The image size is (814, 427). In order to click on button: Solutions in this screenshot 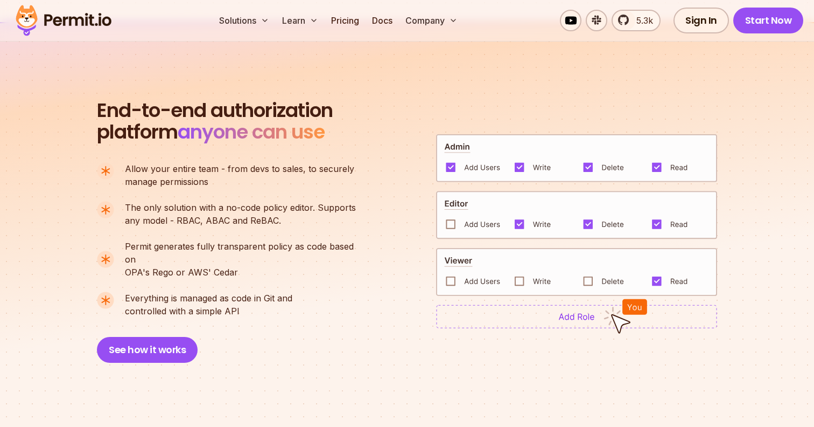, I will do `click(244, 20)`.